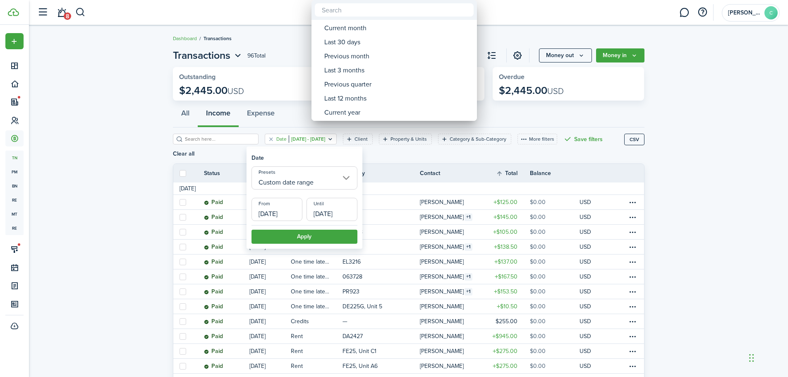 The height and width of the screenshot is (377, 788). Describe the element at coordinates (398, 84) in the screenshot. I see `div: Previous quarter` at that location.